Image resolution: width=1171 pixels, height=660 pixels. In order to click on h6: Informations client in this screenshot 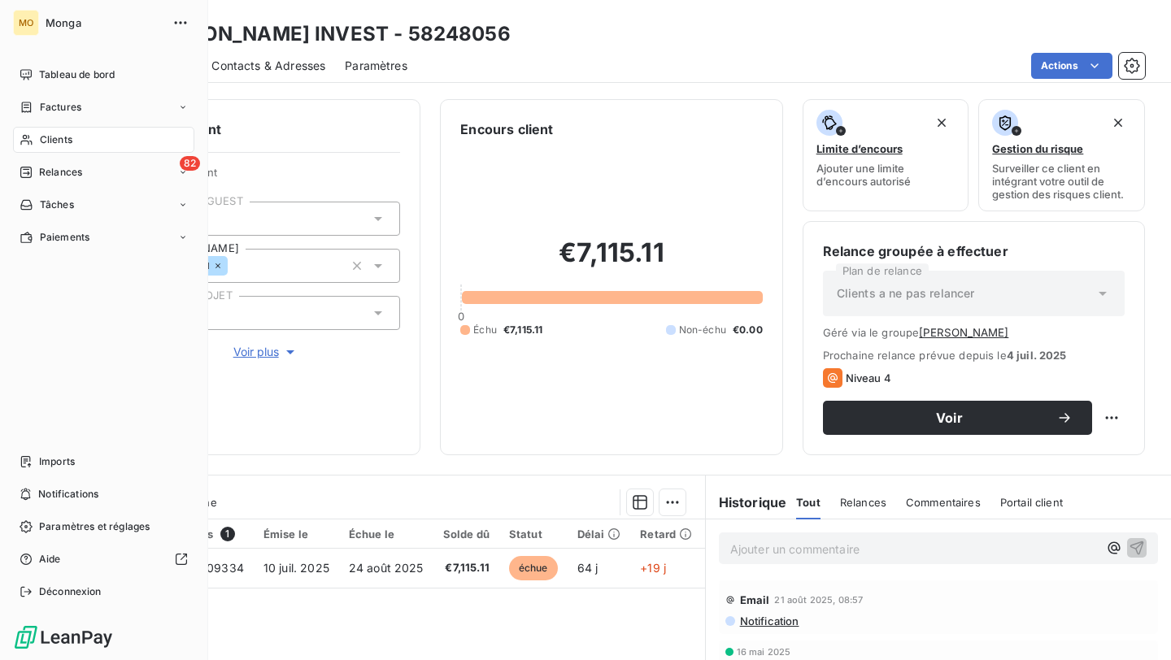, I will do `click(249, 129)`.